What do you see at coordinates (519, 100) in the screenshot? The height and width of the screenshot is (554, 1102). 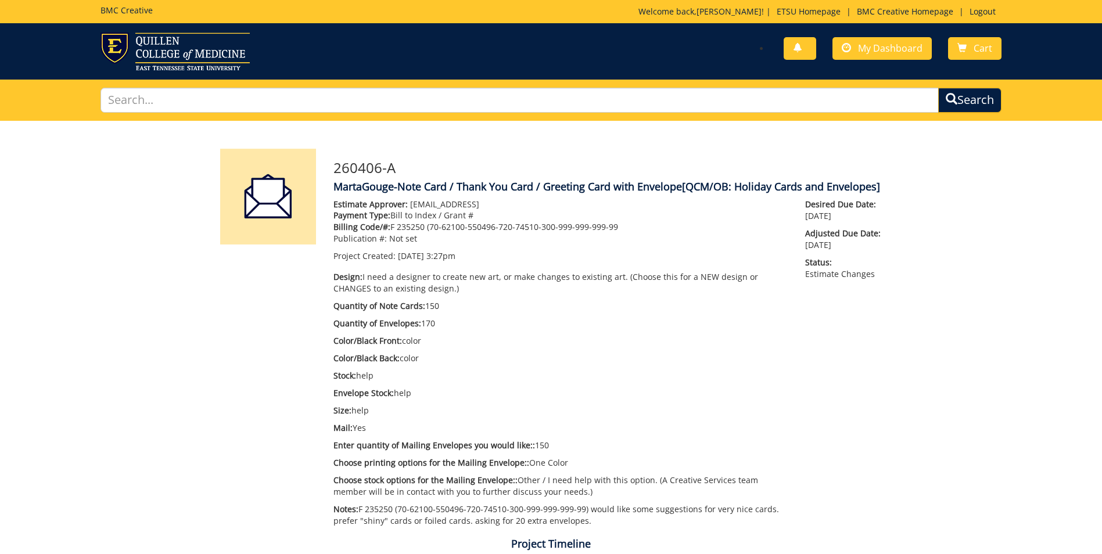 I see `input: Search...` at bounding box center [519, 100].